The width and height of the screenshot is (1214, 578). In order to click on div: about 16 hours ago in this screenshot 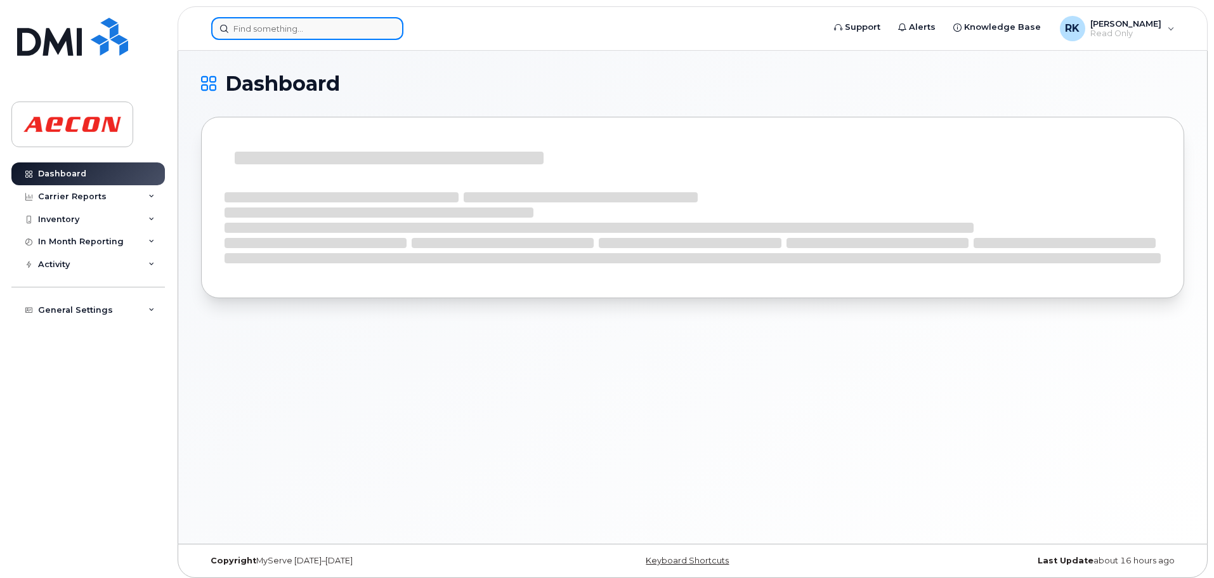, I will do `click(1020, 561)`.